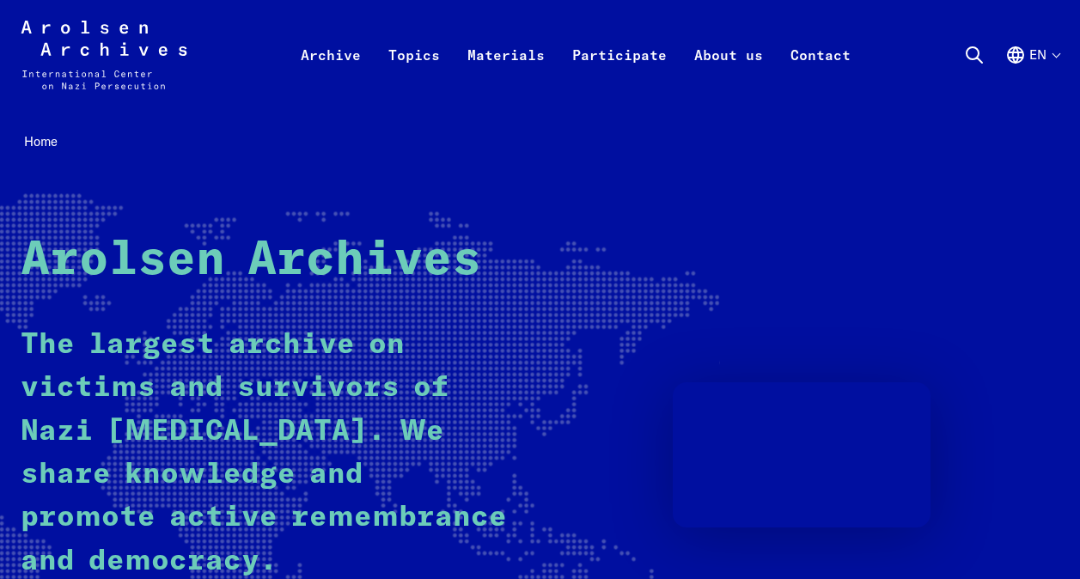 The image size is (1080, 579). Describe the element at coordinates (729, 76) in the screenshot. I see `a: About us` at that location.